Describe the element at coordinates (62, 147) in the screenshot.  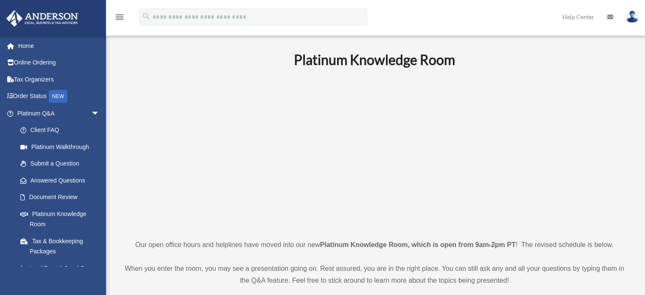
I see `a: Platinum Walkthrough` at that location.